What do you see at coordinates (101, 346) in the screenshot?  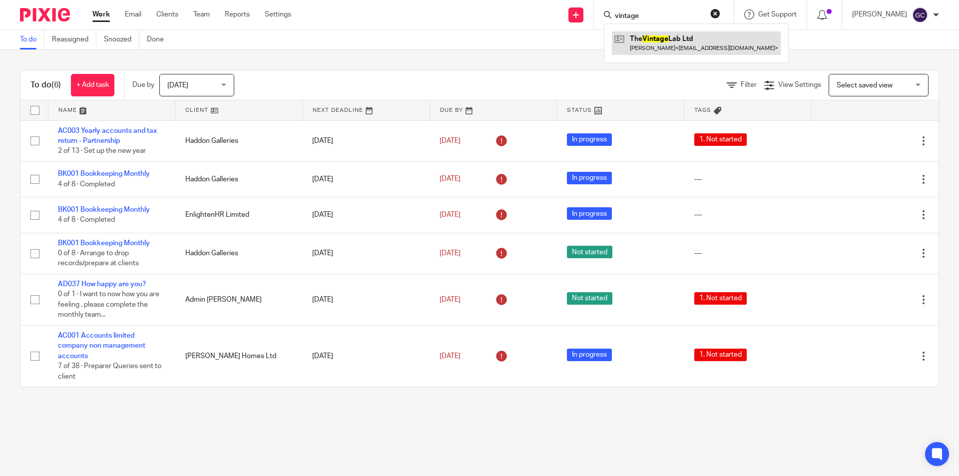 I see `a: AC001 Accounts limited company non management accounts` at bounding box center [101, 346].